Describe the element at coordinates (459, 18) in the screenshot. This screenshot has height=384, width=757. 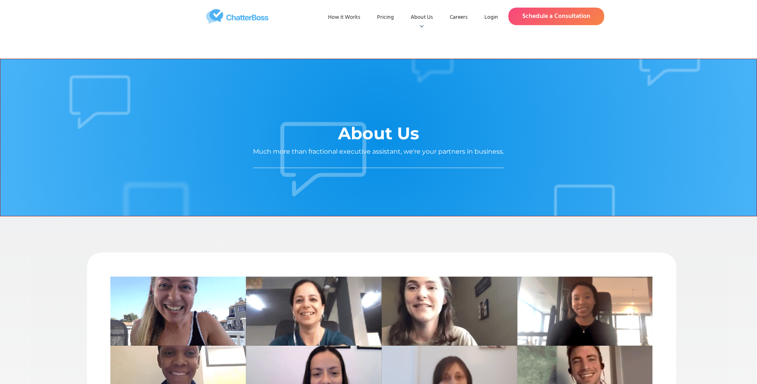
I see `a: Careers` at that location.